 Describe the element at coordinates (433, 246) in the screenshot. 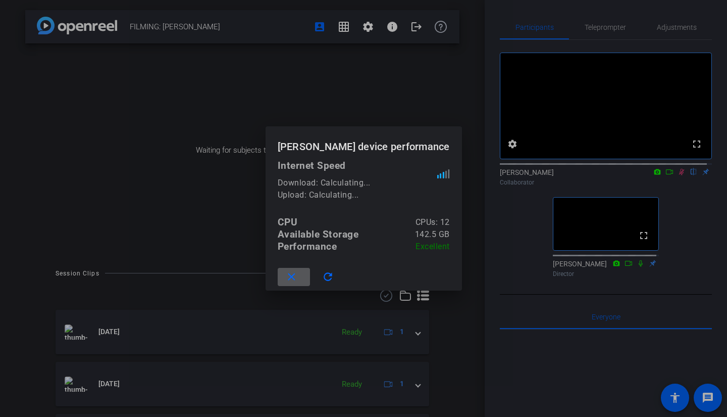

I see `div: Excellent` at that location.